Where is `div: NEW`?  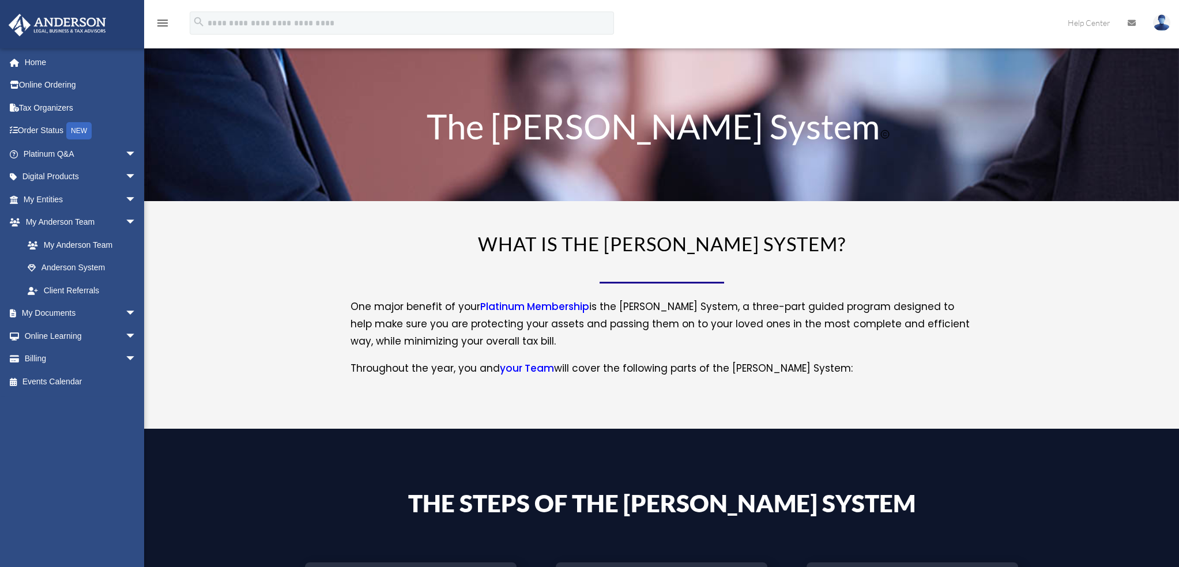
div: NEW is located at coordinates (79, 131).